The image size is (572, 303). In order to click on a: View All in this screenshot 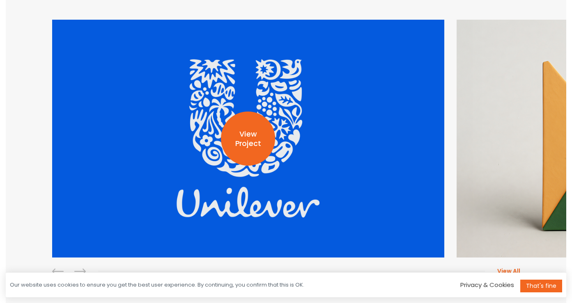, I will do `click(503, 271)`.